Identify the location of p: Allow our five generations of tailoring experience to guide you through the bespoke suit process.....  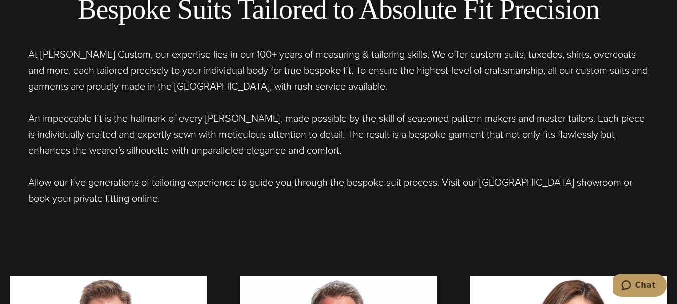
(339, 191).